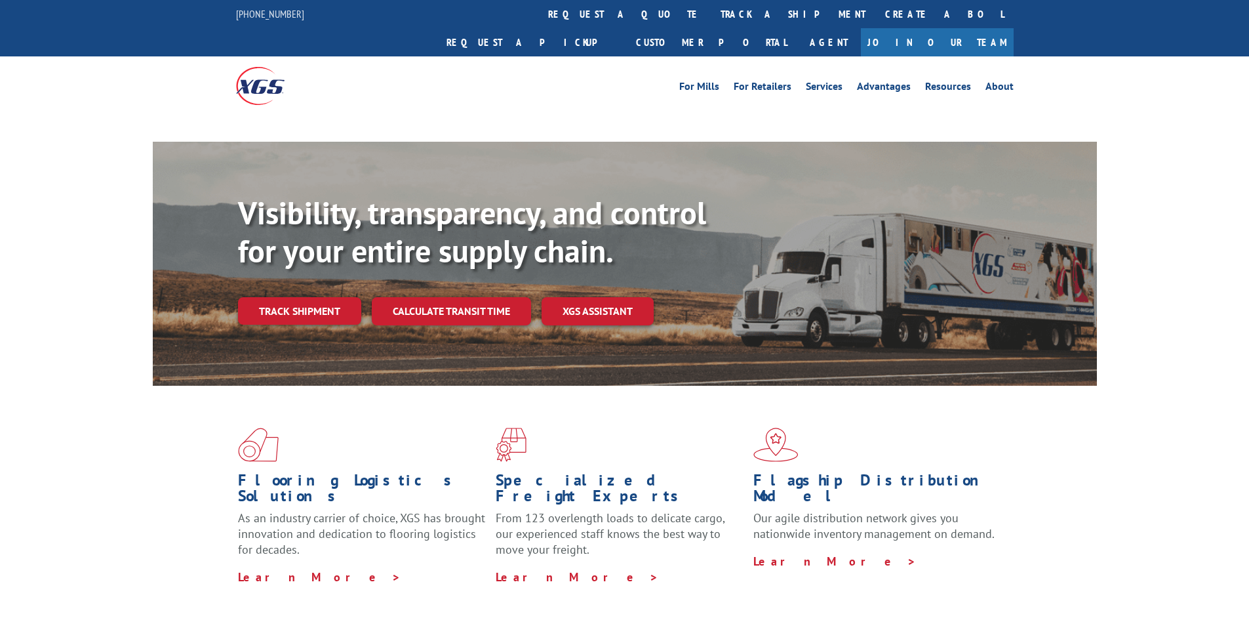 The image size is (1249, 620). Describe the element at coordinates (824, 89) in the screenshot. I see `a: Services` at that location.